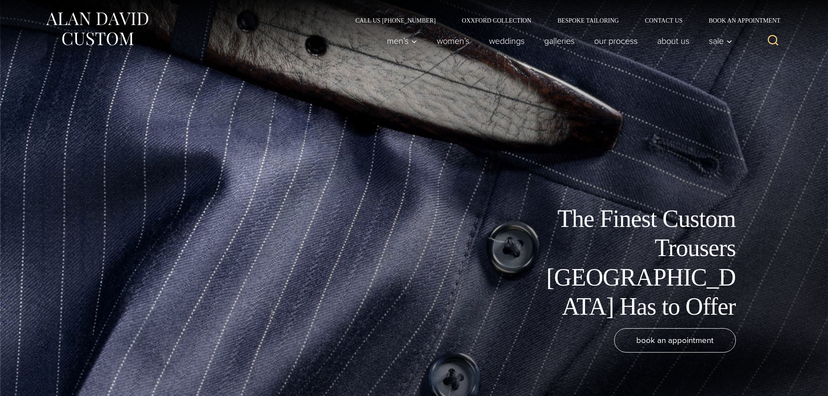 Image resolution: width=828 pixels, height=396 pixels. Describe the element at coordinates (563, 20) in the screenshot. I see `nav: Secondary Navigation` at that location.